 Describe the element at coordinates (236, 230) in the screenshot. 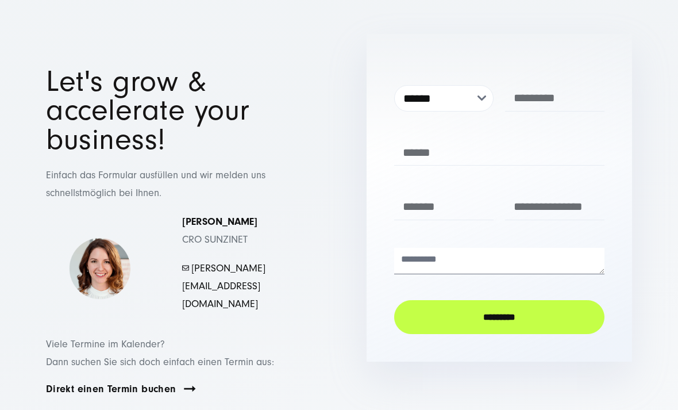

I see `p: CRO SUNZINET` at that location.